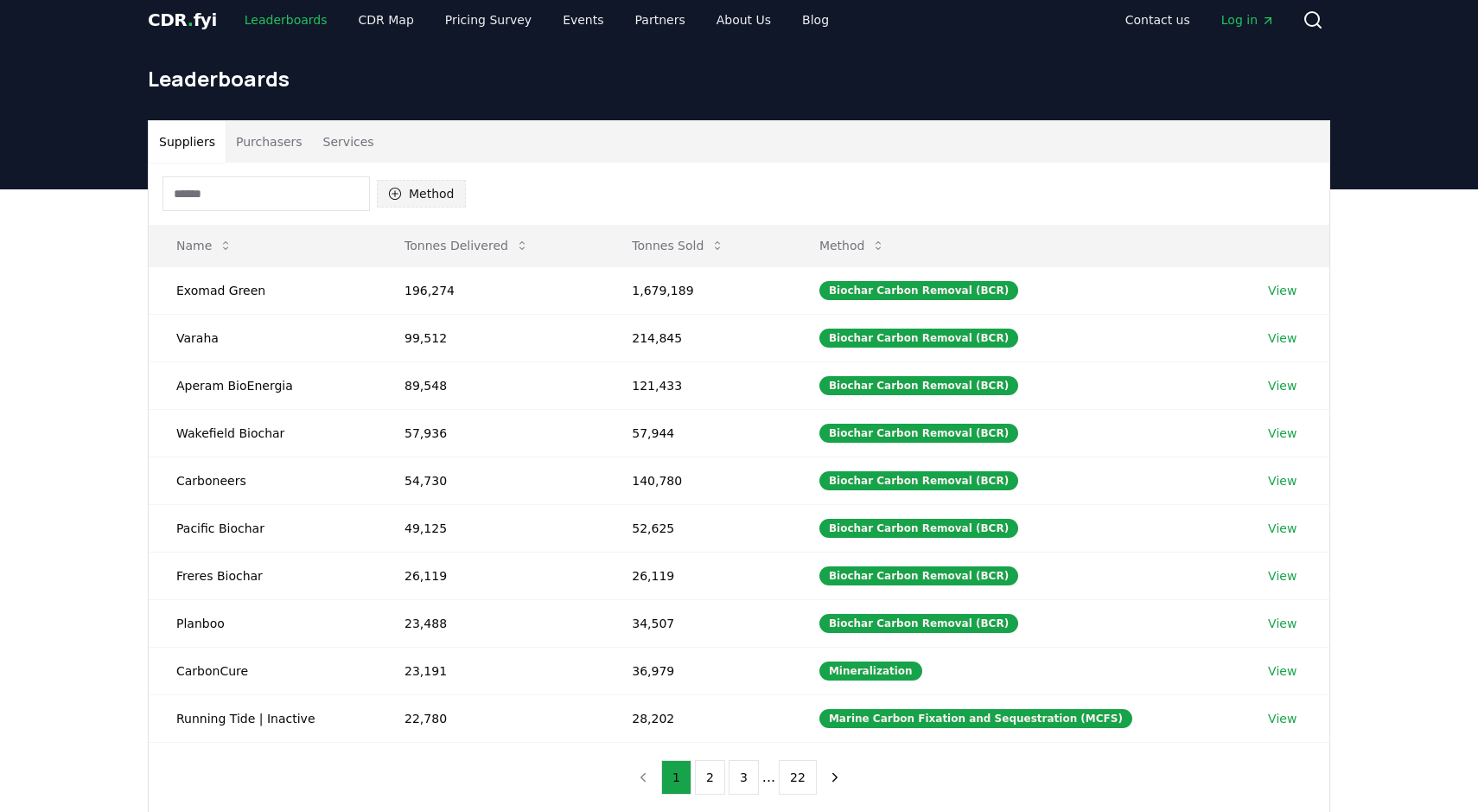 This screenshot has height=812, width=1478. I want to click on td: 1,679,189, so click(697, 290).